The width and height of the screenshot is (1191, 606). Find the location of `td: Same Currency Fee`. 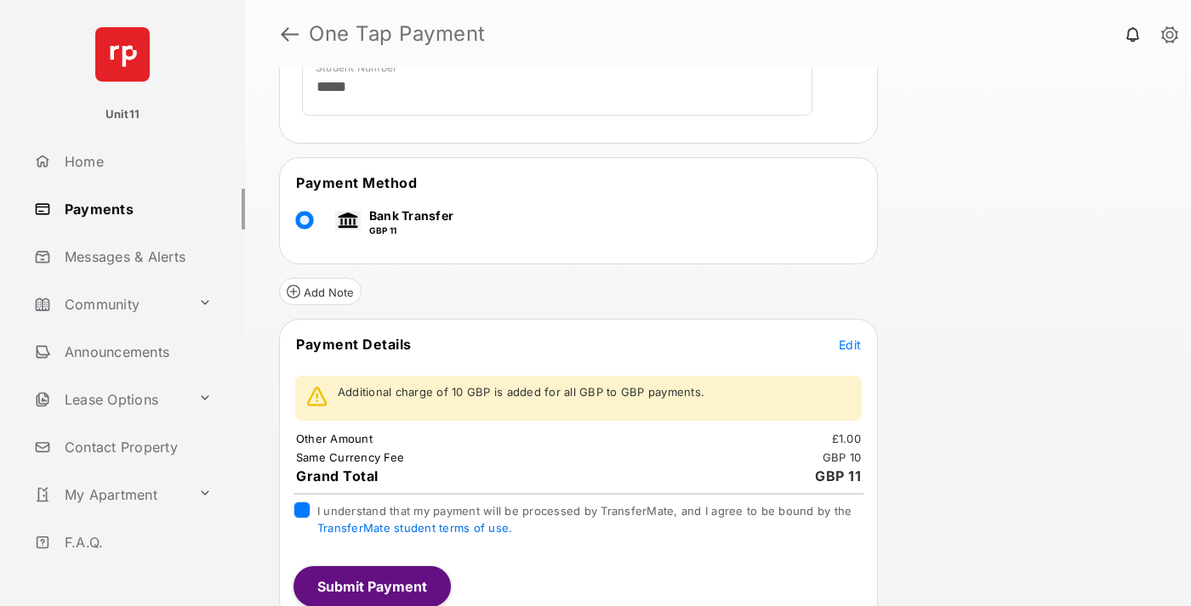

td: Same Currency Fee is located at coordinates (350, 458).